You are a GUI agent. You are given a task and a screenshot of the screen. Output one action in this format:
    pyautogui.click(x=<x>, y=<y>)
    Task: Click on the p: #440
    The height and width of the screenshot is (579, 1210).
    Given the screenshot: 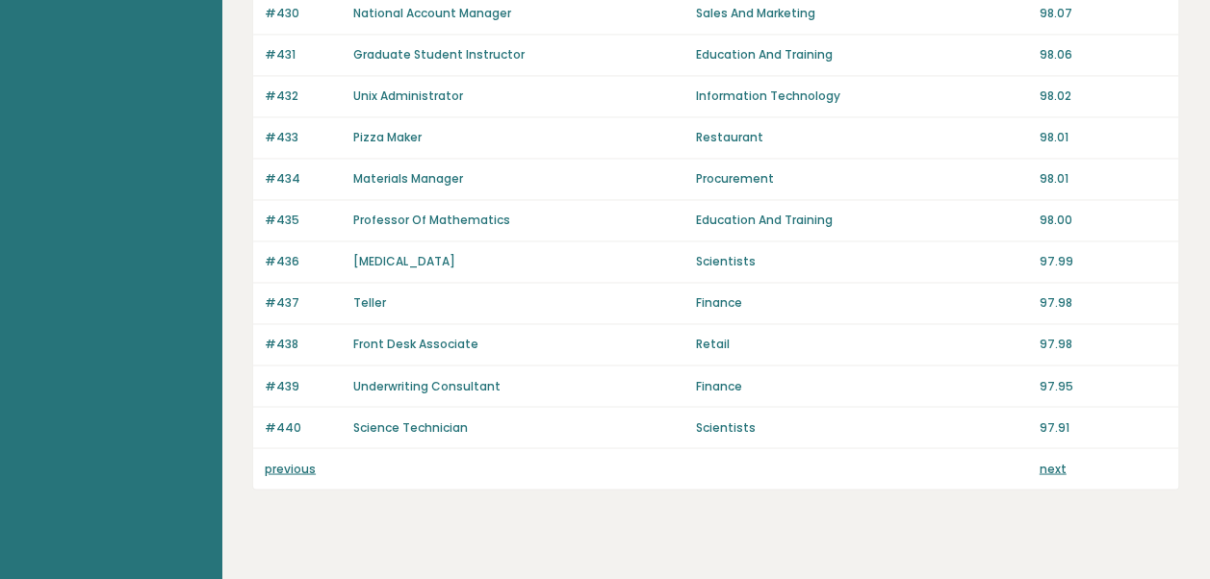 What is the action you would take?
    pyautogui.click(x=303, y=427)
    